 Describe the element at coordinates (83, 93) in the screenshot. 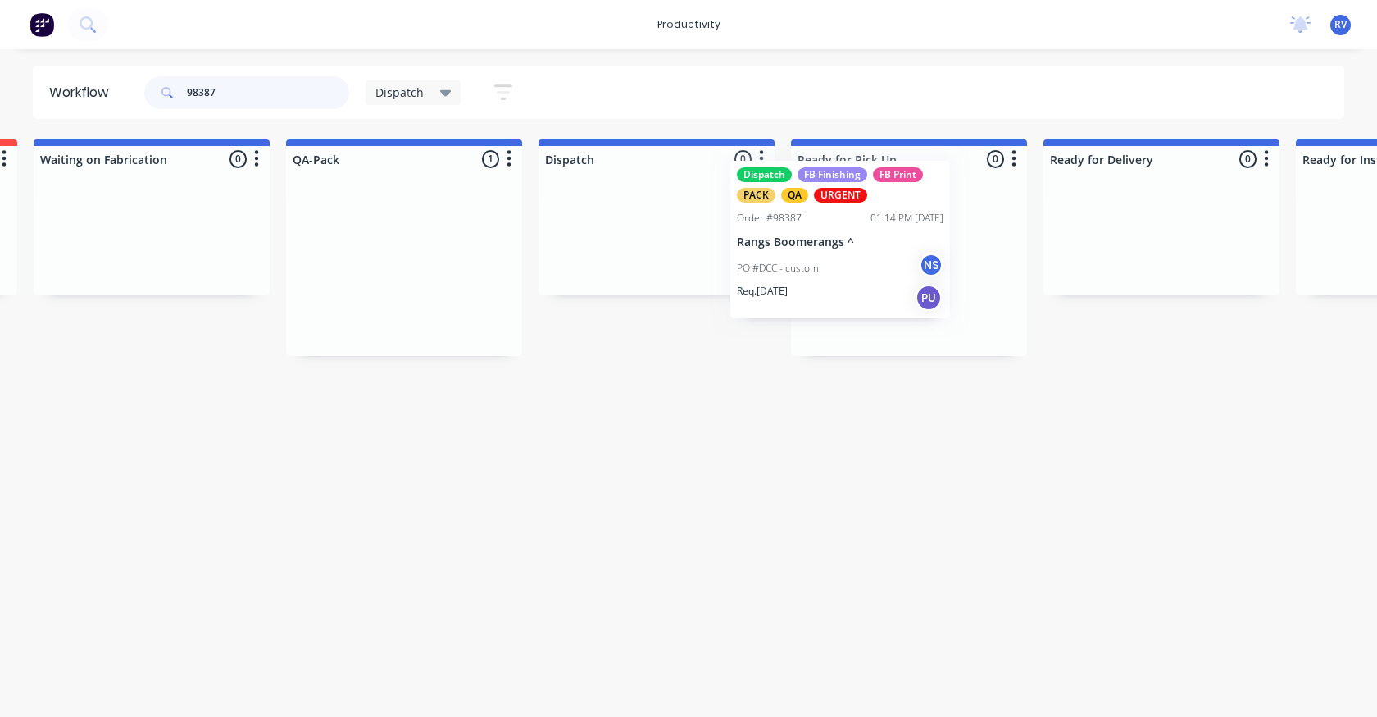

I see `div: Workflow` at that location.